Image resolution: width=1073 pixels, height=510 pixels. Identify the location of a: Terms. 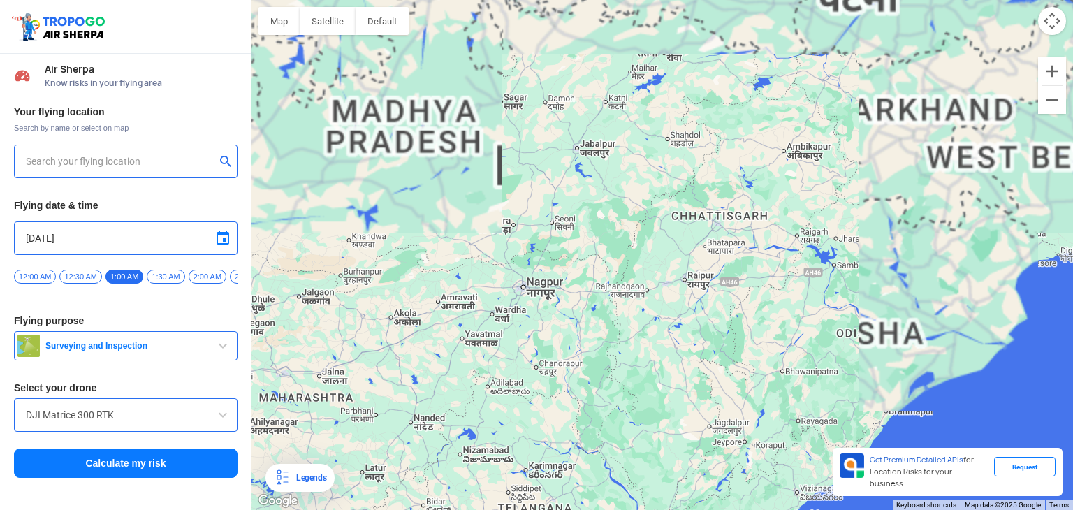
(1059, 505).